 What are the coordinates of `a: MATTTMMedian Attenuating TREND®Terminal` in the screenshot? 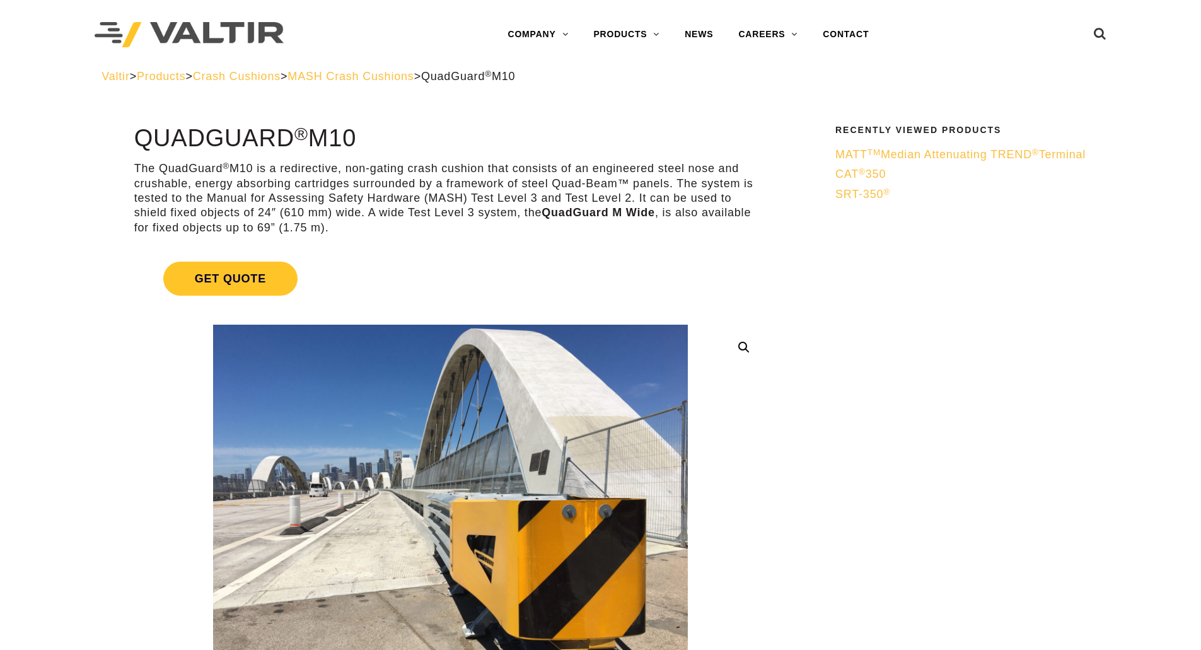 It's located at (964, 154).